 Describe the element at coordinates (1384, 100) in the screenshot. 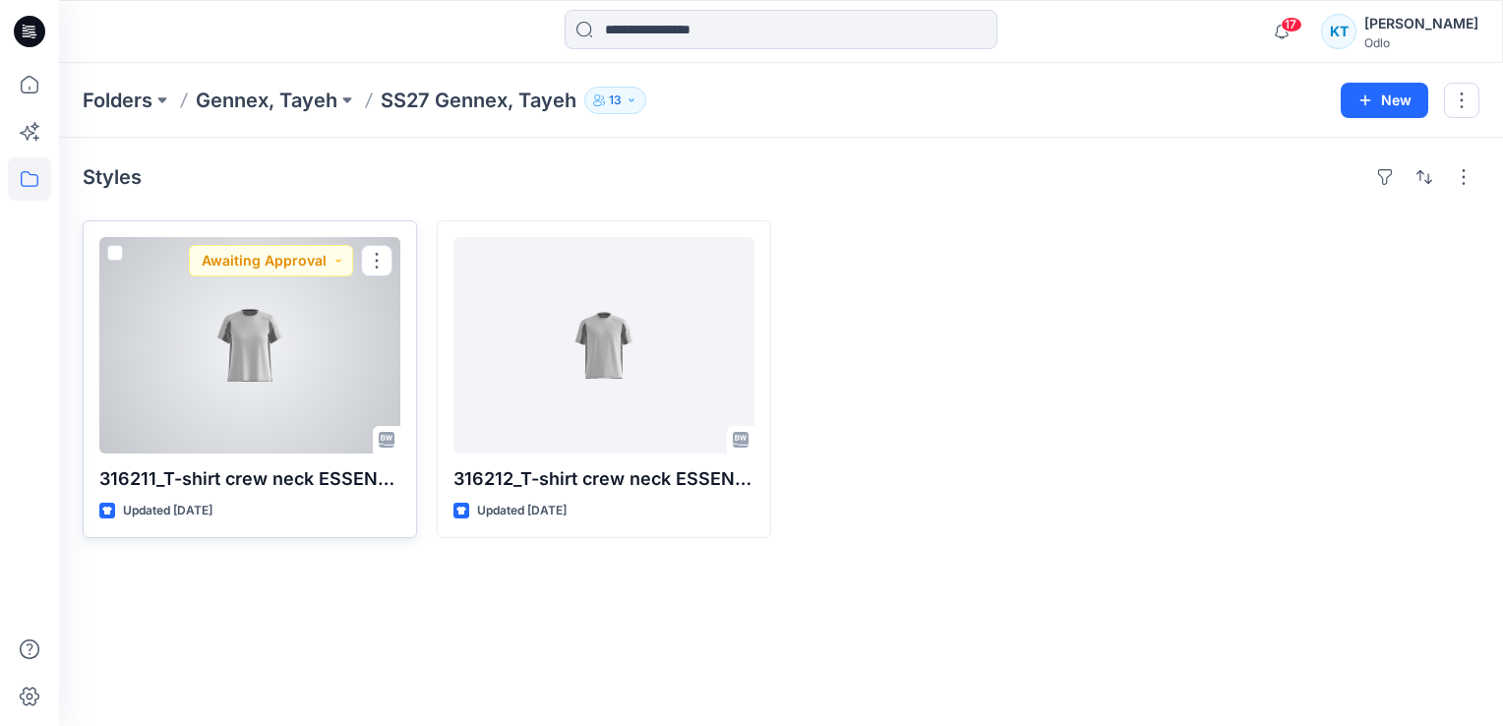

I see `button: New` at that location.